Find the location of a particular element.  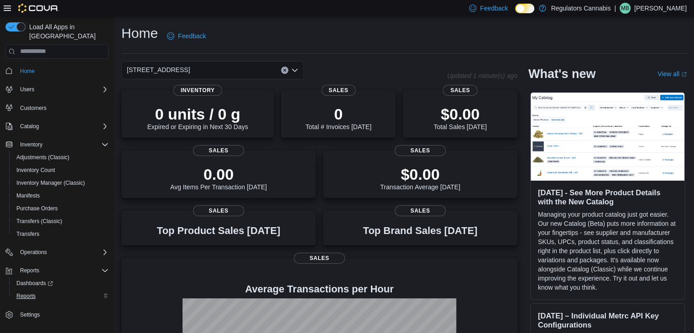

p: 0 units / 0 g is located at coordinates (198, 114).